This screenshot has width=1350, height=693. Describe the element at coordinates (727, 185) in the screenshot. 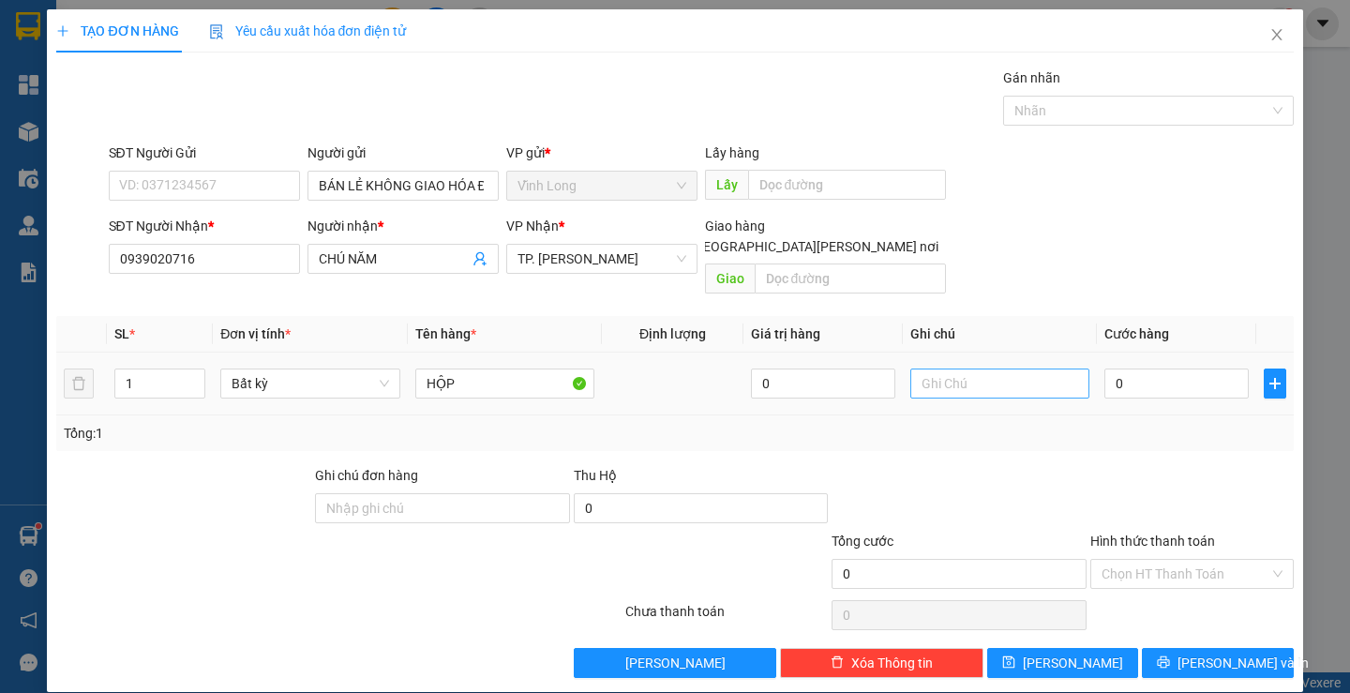

I see `span: Lấy` at that location.